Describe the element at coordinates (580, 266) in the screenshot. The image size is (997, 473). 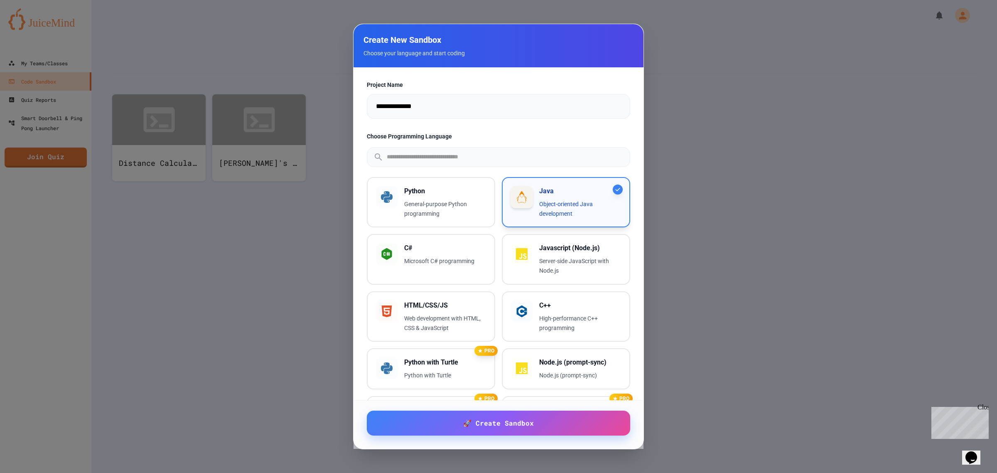
I see `p: Server-side JavaScript with Node.js` at that location.